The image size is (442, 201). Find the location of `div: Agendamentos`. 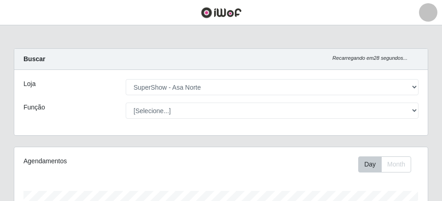

div: Agendamentos is located at coordinates (102, 161).